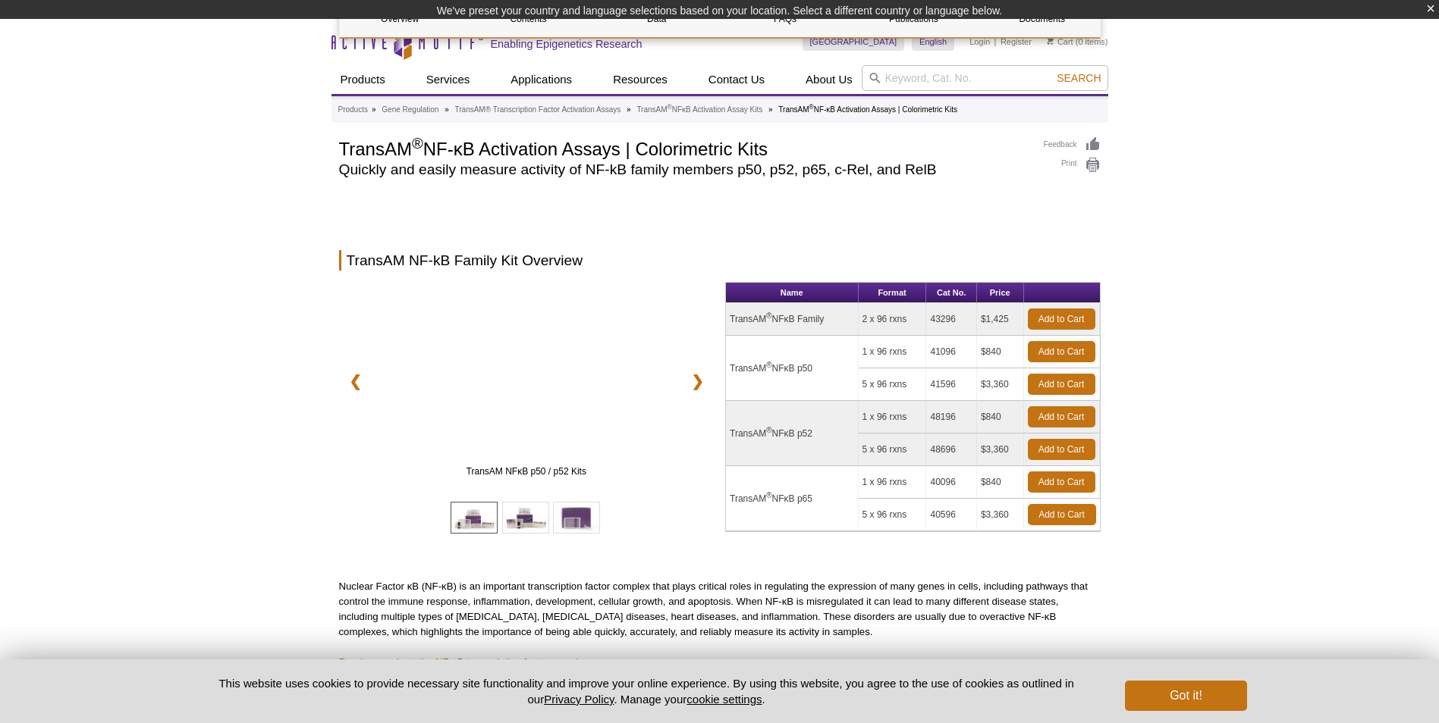 This screenshot has height=723, width=1439. What do you see at coordinates (1050, 41) in the screenshot?
I see `img: Your Cart` at bounding box center [1050, 41].